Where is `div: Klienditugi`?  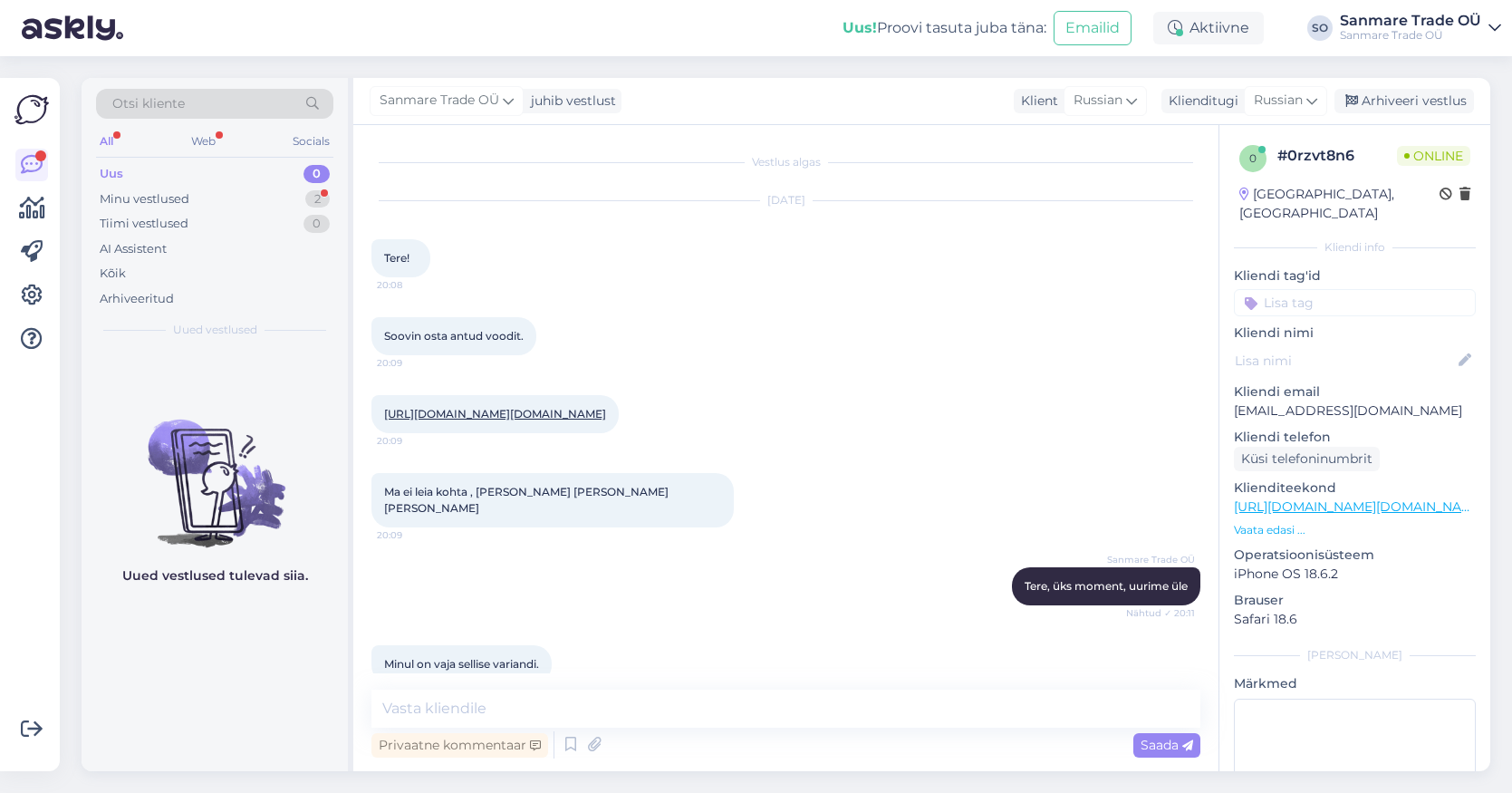
div: Klienditugi is located at coordinates (1200, 101).